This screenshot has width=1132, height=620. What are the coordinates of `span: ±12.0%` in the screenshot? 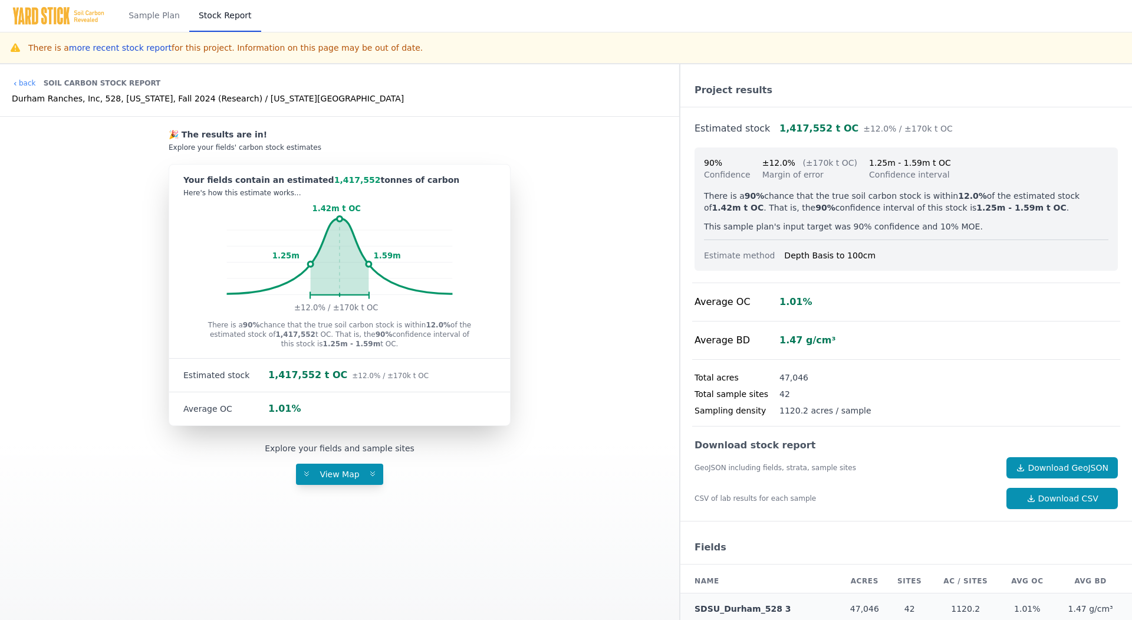 It's located at (779, 163).